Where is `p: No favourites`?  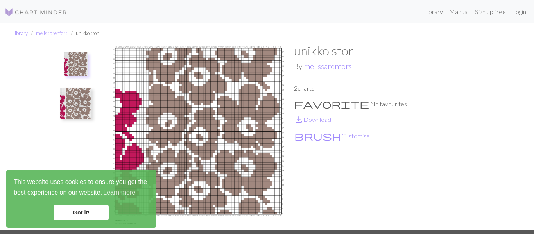
p: No favourites is located at coordinates (389, 104).